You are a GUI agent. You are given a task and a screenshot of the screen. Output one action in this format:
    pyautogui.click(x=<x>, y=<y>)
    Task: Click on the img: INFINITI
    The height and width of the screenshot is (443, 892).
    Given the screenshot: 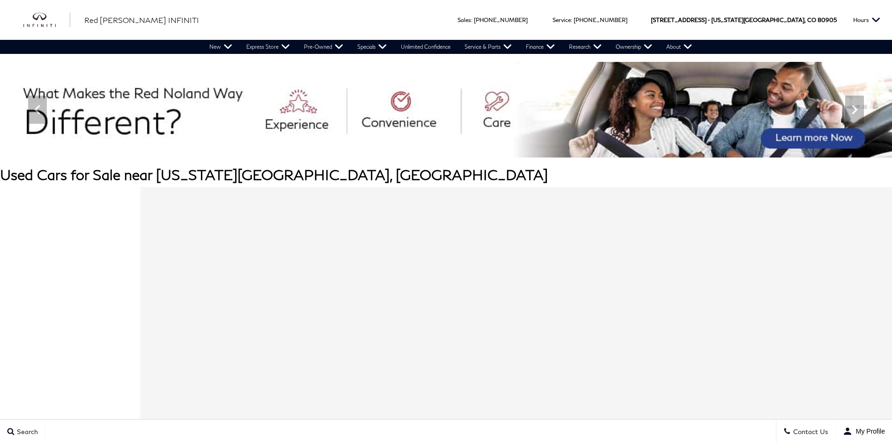 What is the action you would take?
    pyautogui.click(x=47, y=20)
    